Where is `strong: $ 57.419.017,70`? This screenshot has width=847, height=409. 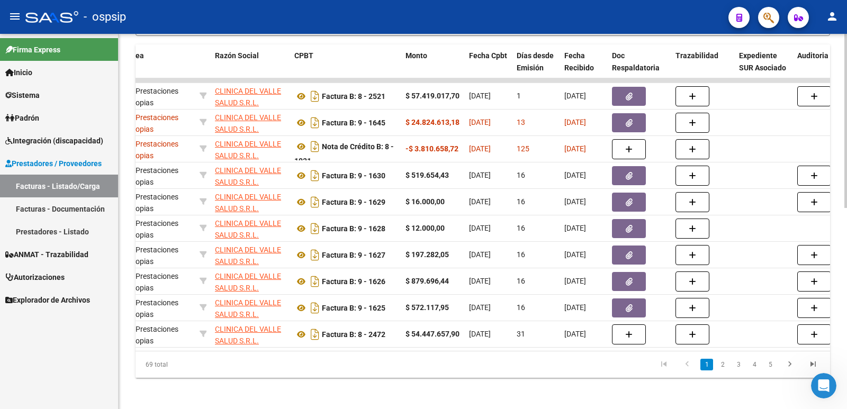 strong: $ 57.419.017,70 is located at coordinates (433, 96).